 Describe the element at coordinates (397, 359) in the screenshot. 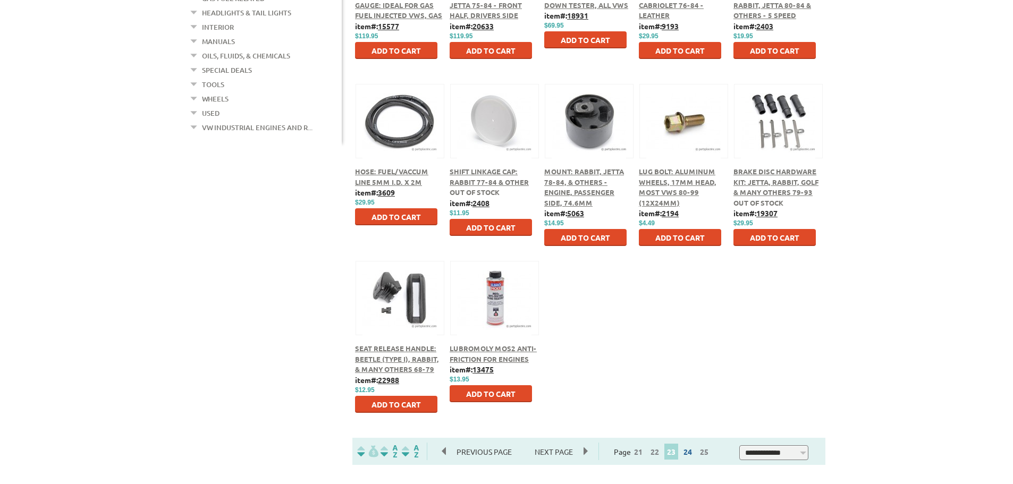

I see `a: Seat Release Handle: Beetle (Type I), Rabbit, & Many Others 68-79` at that location.